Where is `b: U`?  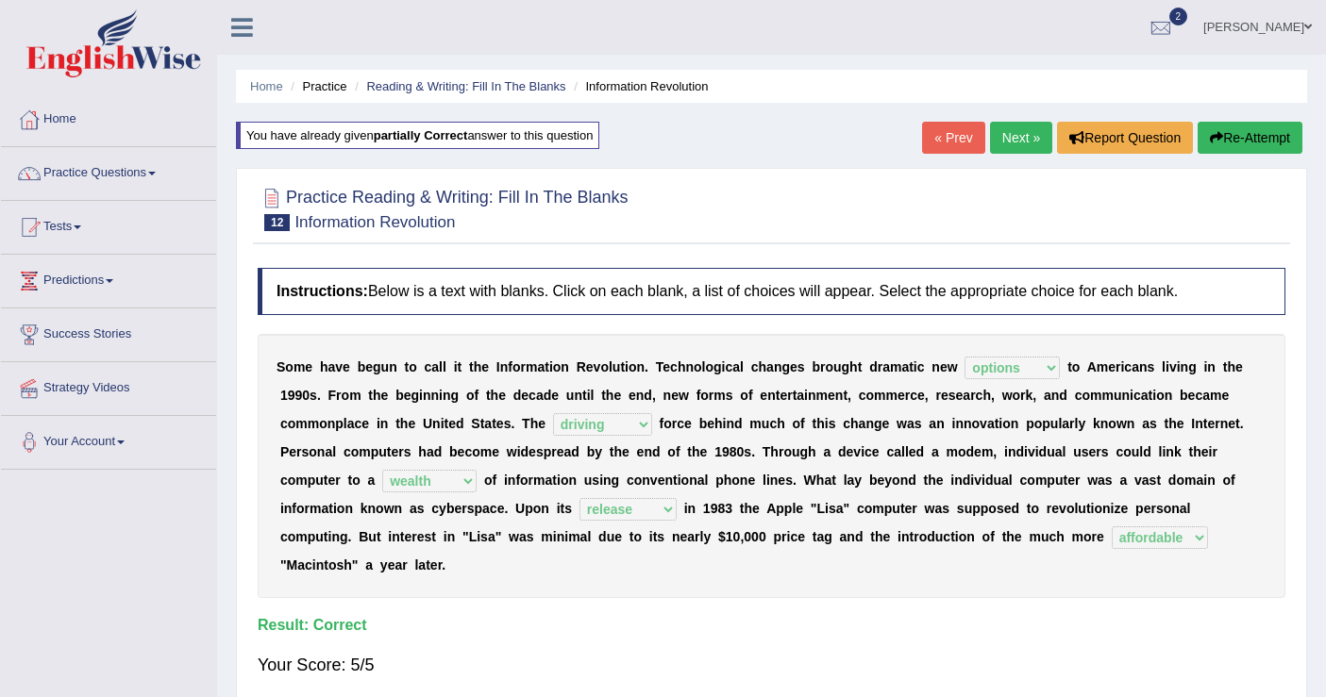 b: U is located at coordinates (428, 424).